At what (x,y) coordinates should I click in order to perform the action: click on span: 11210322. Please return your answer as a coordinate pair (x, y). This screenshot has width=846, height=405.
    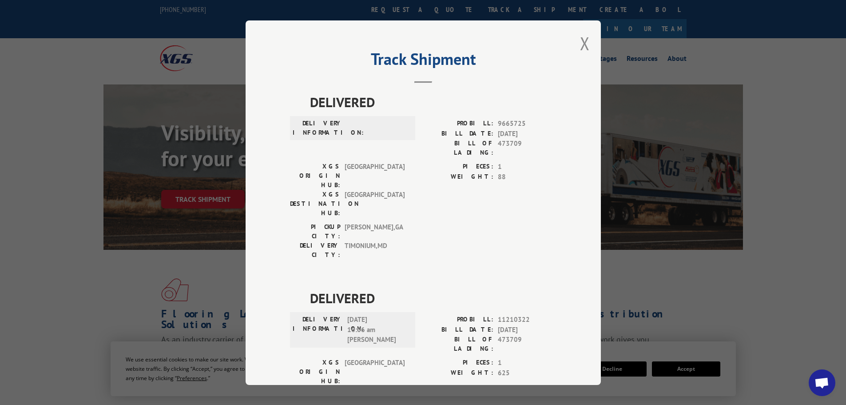
    Looking at the image, I should click on (527, 319).